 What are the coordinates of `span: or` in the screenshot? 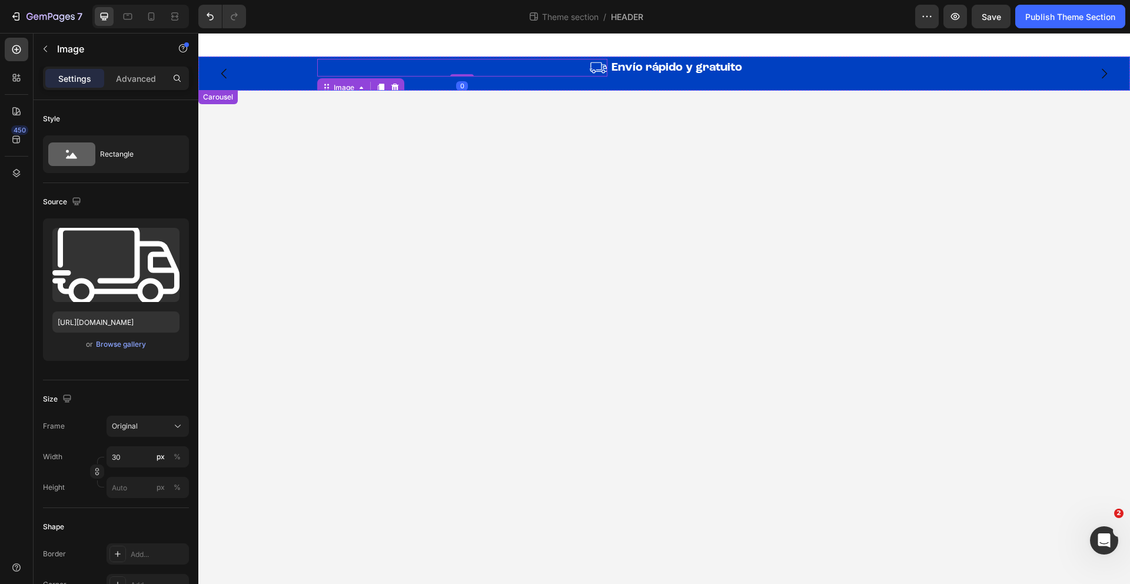 It's located at (89, 344).